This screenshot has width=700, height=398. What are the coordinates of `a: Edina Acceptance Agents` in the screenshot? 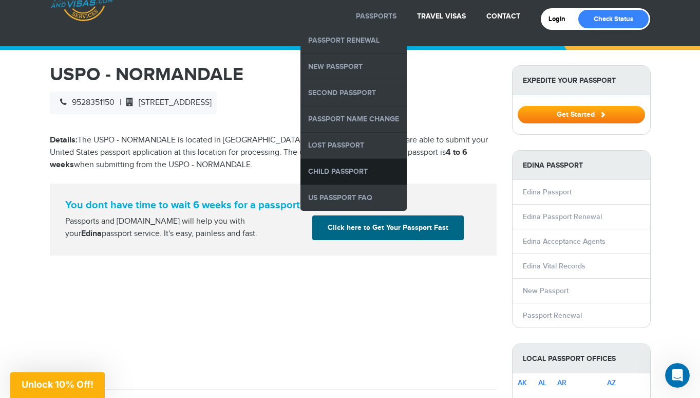 It's located at (564, 241).